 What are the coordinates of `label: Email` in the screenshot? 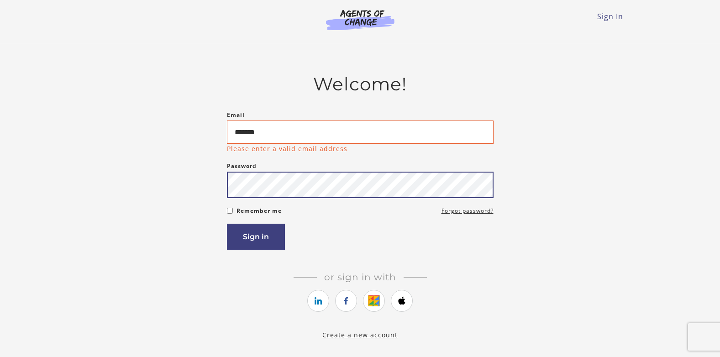 It's located at (236, 115).